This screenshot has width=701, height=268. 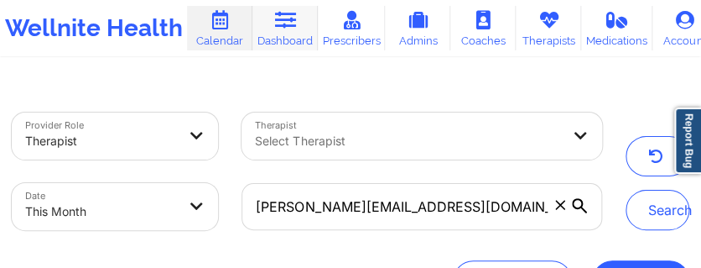 I want to click on a: Dashboard, so click(x=285, y=28).